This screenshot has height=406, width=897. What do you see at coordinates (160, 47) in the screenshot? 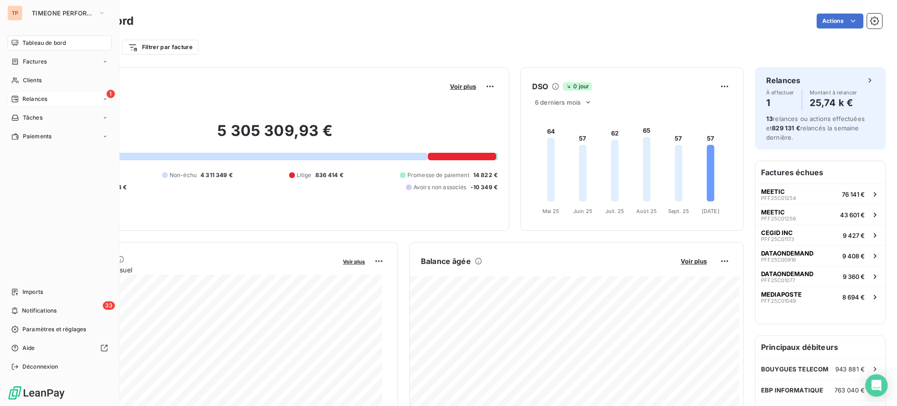
I see `button: Filtrer par facture` at bounding box center [160, 47].